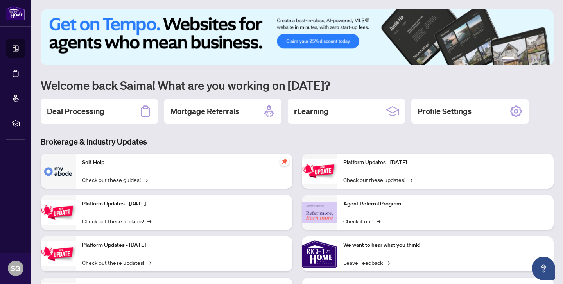 This screenshot has width=563, height=284. I want to click on span: pushpin, so click(285, 161).